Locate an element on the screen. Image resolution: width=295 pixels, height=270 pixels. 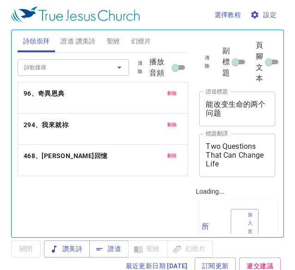
span: 讚美詩 is located at coordinates (67, 249).